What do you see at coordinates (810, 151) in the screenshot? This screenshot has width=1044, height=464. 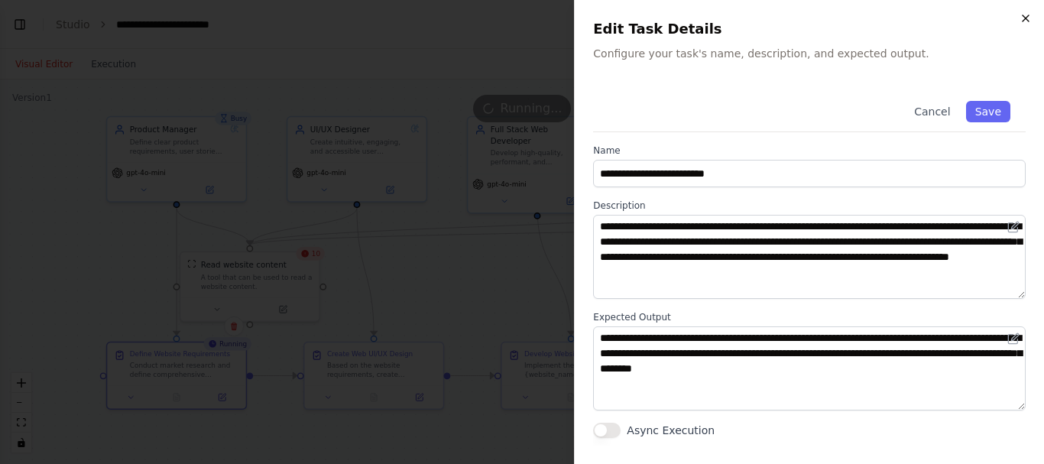 I see `label: Name` at bounding box center [810, 151].